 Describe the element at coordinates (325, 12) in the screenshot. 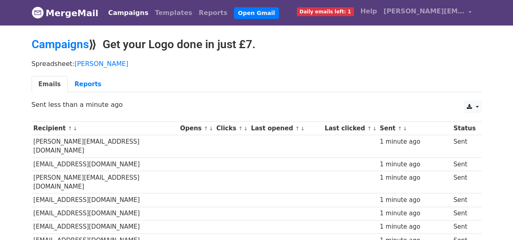

I see `span: Daily emails left: 1` at that location.